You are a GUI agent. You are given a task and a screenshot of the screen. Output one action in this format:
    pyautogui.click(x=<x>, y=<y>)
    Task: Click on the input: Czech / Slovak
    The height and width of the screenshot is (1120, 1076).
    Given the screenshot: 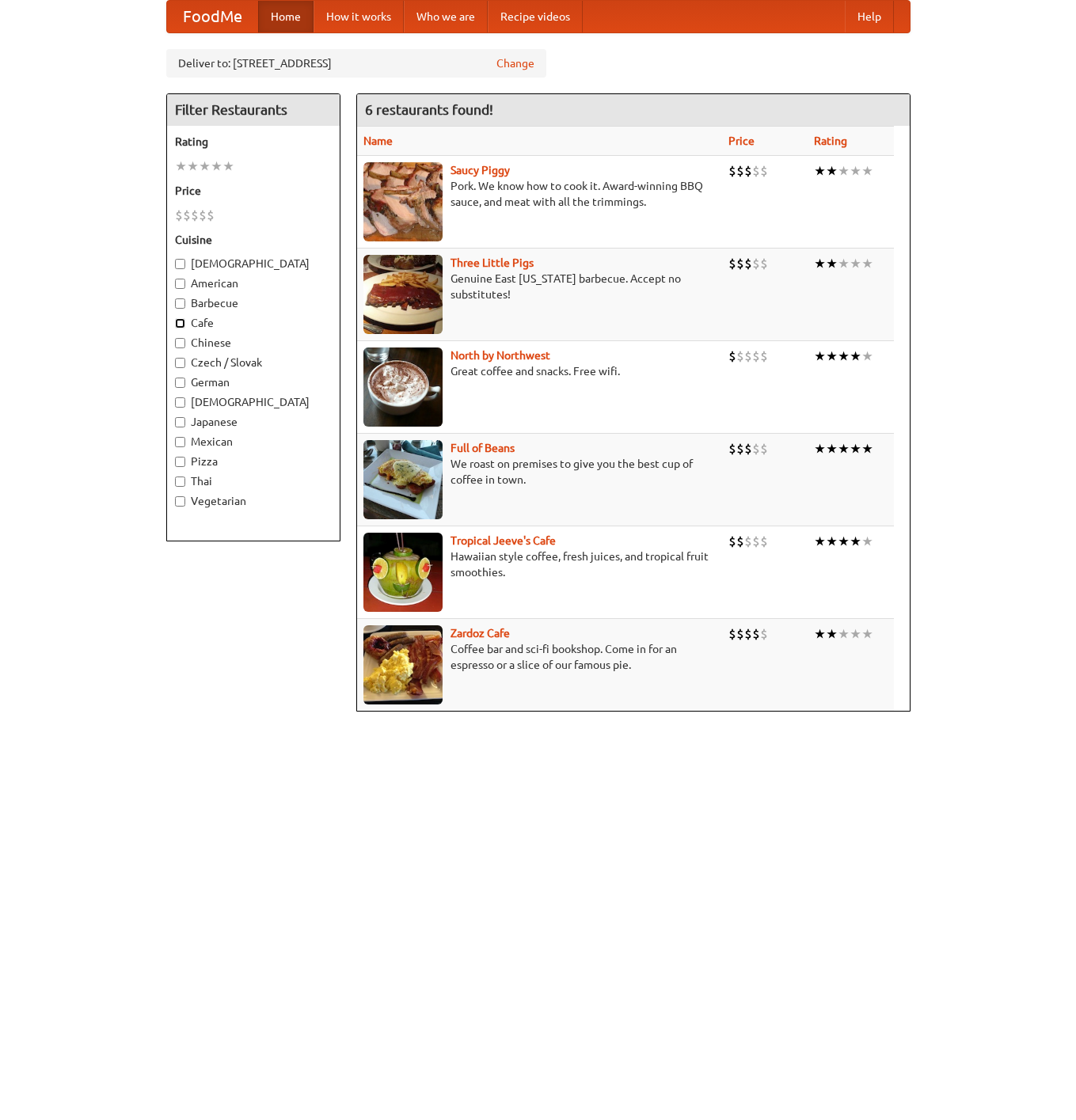 What is the action you would take?
    pyautogui.click(x=179, y=363)
    